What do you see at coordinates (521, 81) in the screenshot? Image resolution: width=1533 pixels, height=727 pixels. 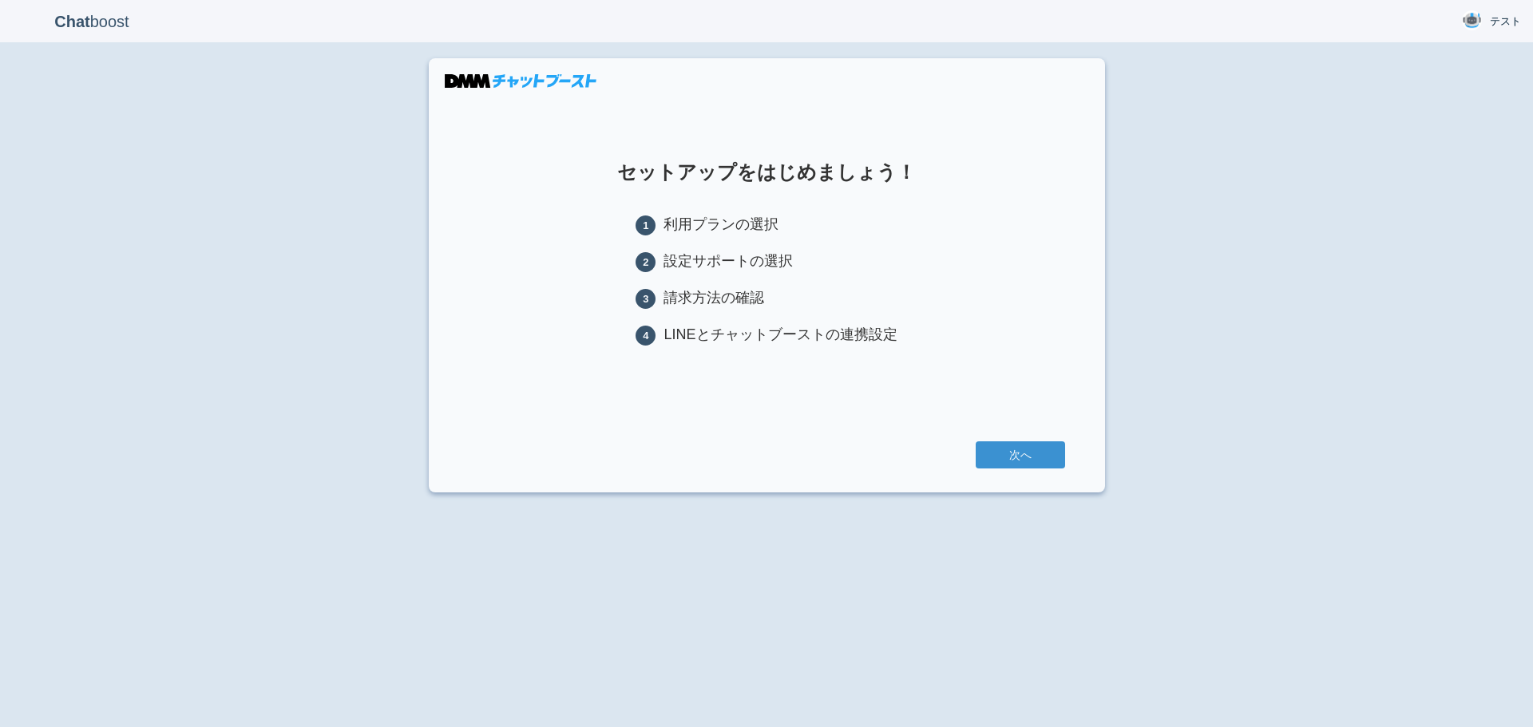 I see `img: DMMチャットブースト` at bounding box center [521, 81].